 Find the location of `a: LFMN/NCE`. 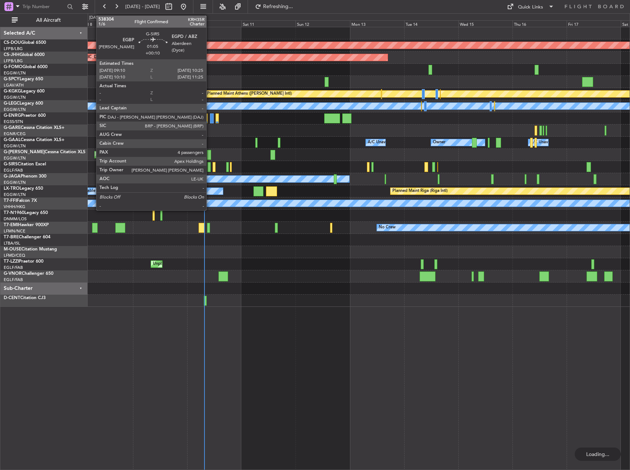

a: LFMN/NCE is located at coordinates (14, 231).